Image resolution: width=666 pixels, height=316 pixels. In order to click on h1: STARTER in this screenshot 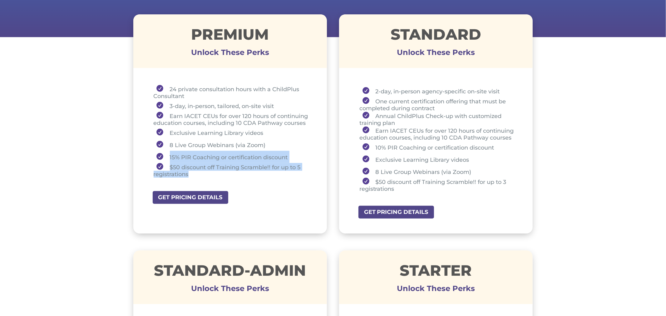, I will do `click(436, 272)`.